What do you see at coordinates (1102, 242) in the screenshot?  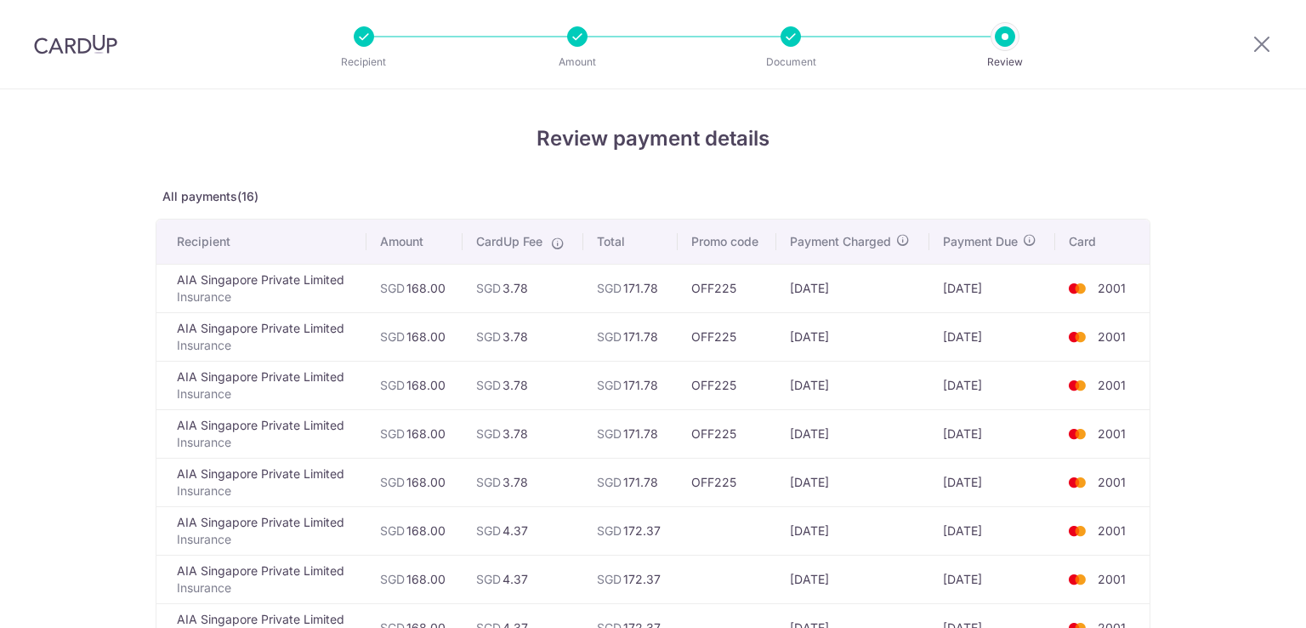 I see `th: Card` at bounding box center [1102, 242].